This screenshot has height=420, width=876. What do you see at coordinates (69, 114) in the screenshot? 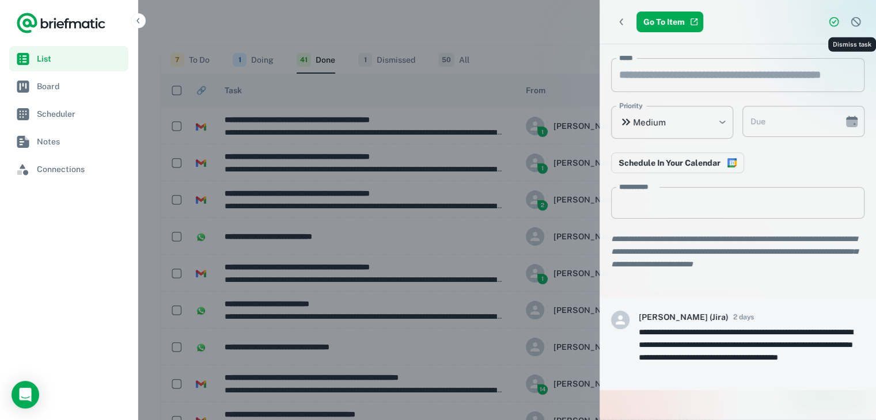
I see `a: Scheduler` at bounding box center [69, 114].